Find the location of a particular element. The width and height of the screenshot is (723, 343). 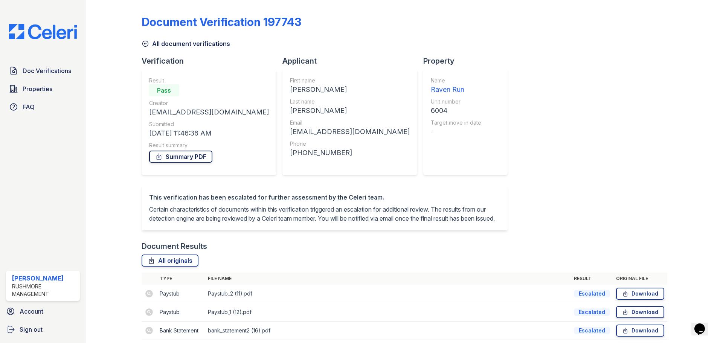

div: Result is located at coordinates (209, 81).